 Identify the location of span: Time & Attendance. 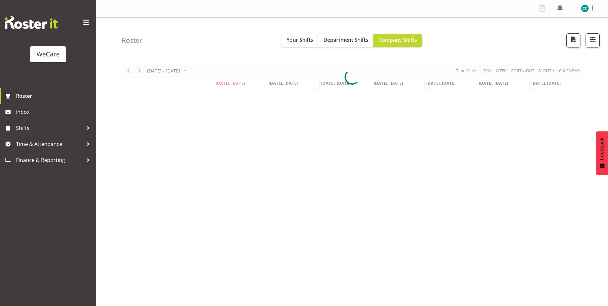
(50, 144).